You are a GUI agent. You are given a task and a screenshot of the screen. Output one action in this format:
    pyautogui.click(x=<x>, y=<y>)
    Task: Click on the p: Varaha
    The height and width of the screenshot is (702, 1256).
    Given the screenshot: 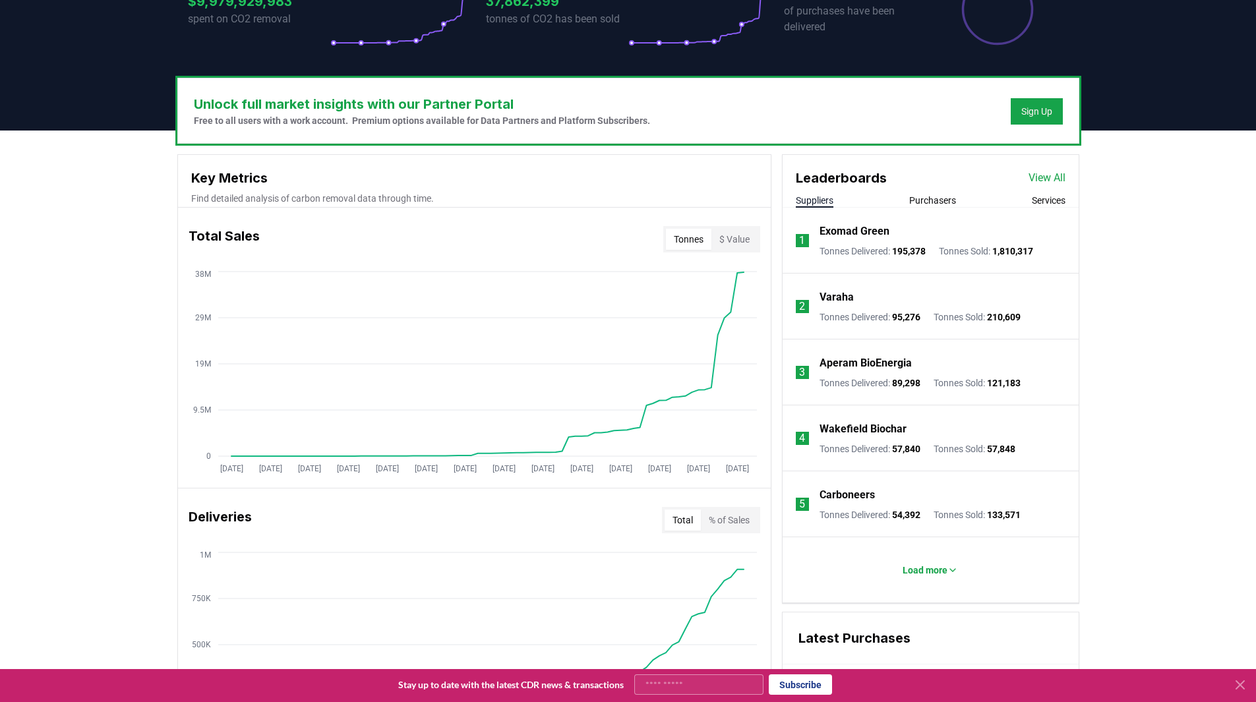 What is the action you would take?
    pyautogui.click(x=837, y=297)
    